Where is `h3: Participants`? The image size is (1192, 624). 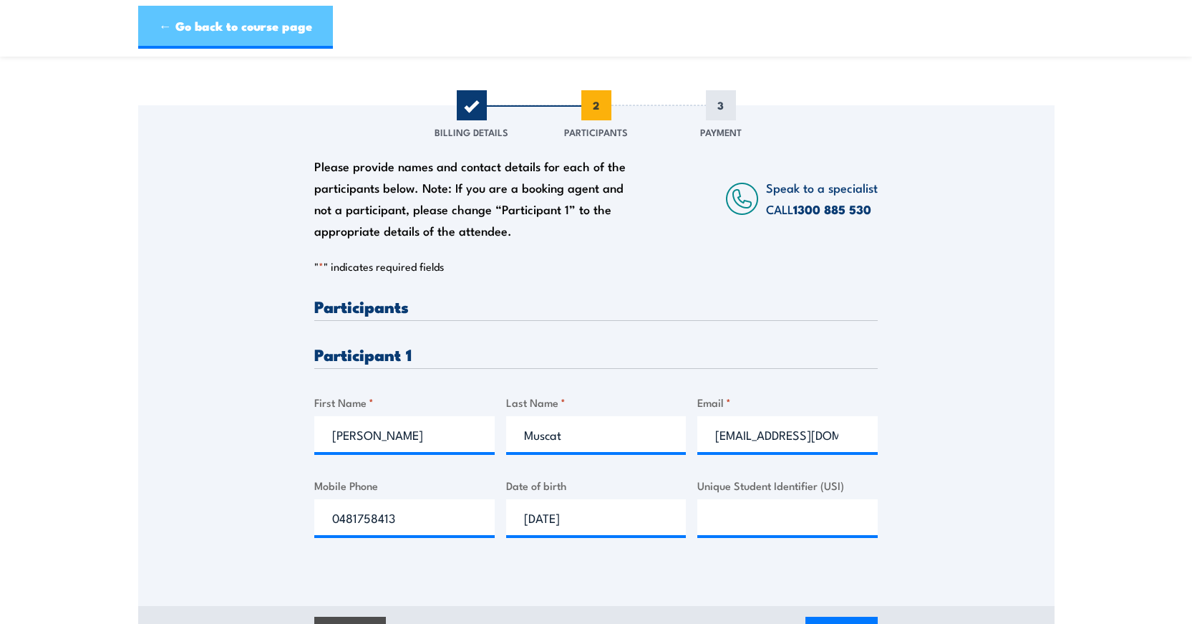
h3: Participants is located at coordinates (596, 306).